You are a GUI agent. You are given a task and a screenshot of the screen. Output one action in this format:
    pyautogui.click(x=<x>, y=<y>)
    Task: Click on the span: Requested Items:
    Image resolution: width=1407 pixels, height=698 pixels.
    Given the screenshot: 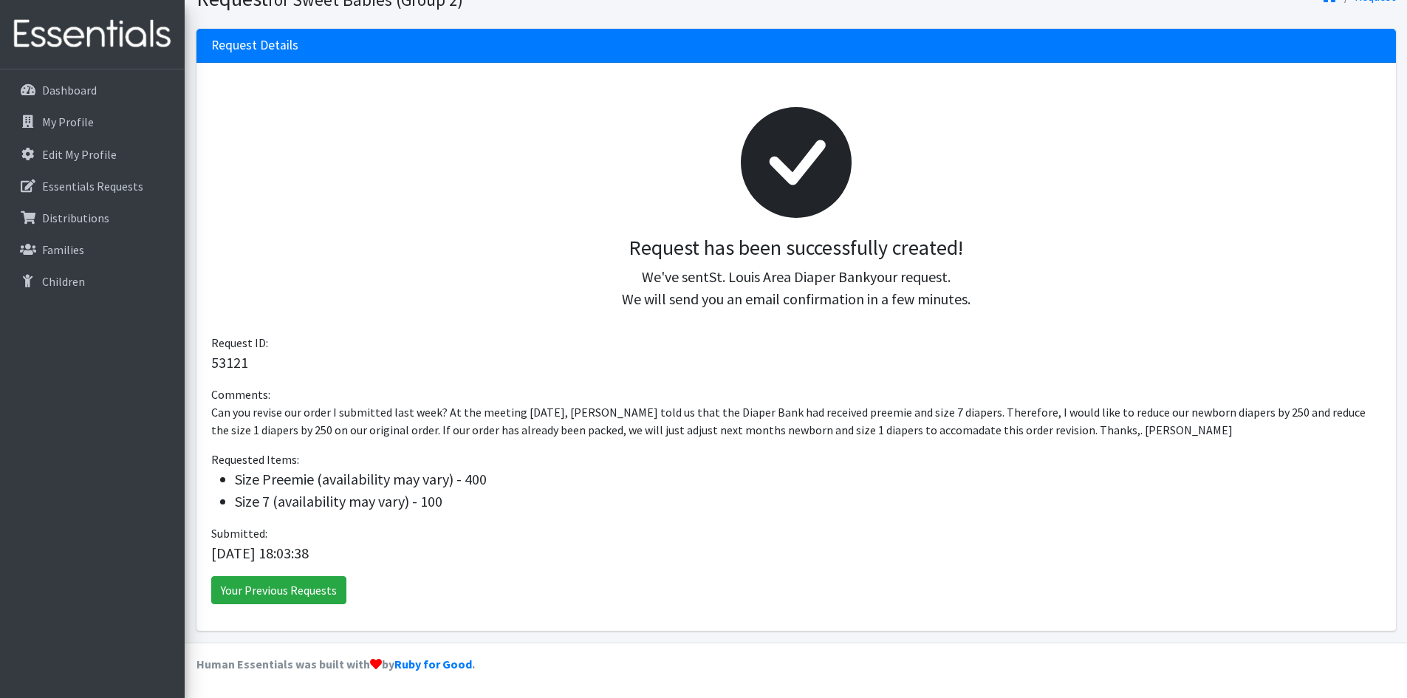 What is the action you would take?
    pyautogui.click(x=255, y=459)
    